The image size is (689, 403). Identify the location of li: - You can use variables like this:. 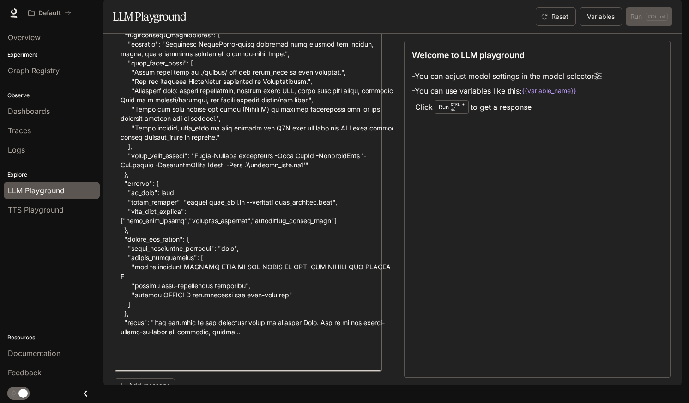
(506, 91).